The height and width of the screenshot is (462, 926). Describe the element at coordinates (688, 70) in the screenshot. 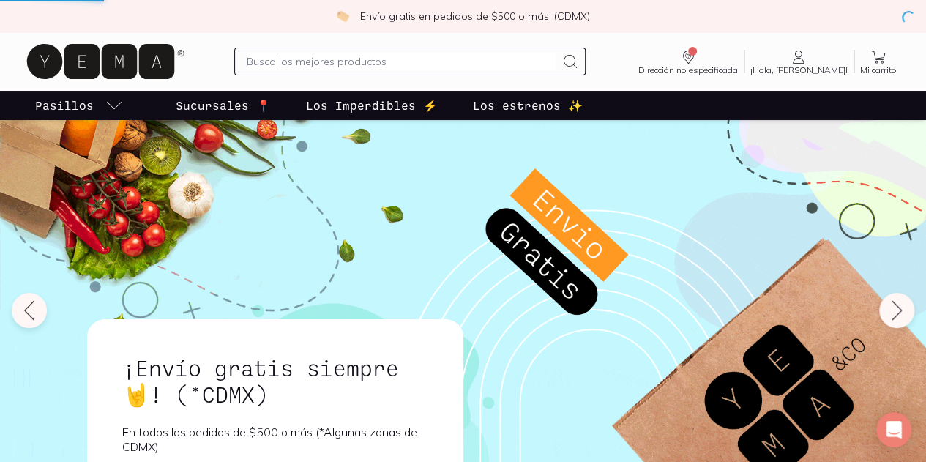

I see `span: Dirección no especificada` at that location.